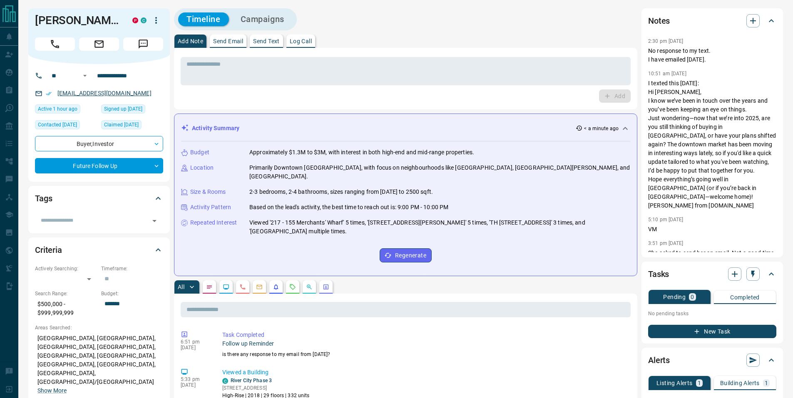 The image size is (793, 398). I want to click on span: Call, so click(55, 44).